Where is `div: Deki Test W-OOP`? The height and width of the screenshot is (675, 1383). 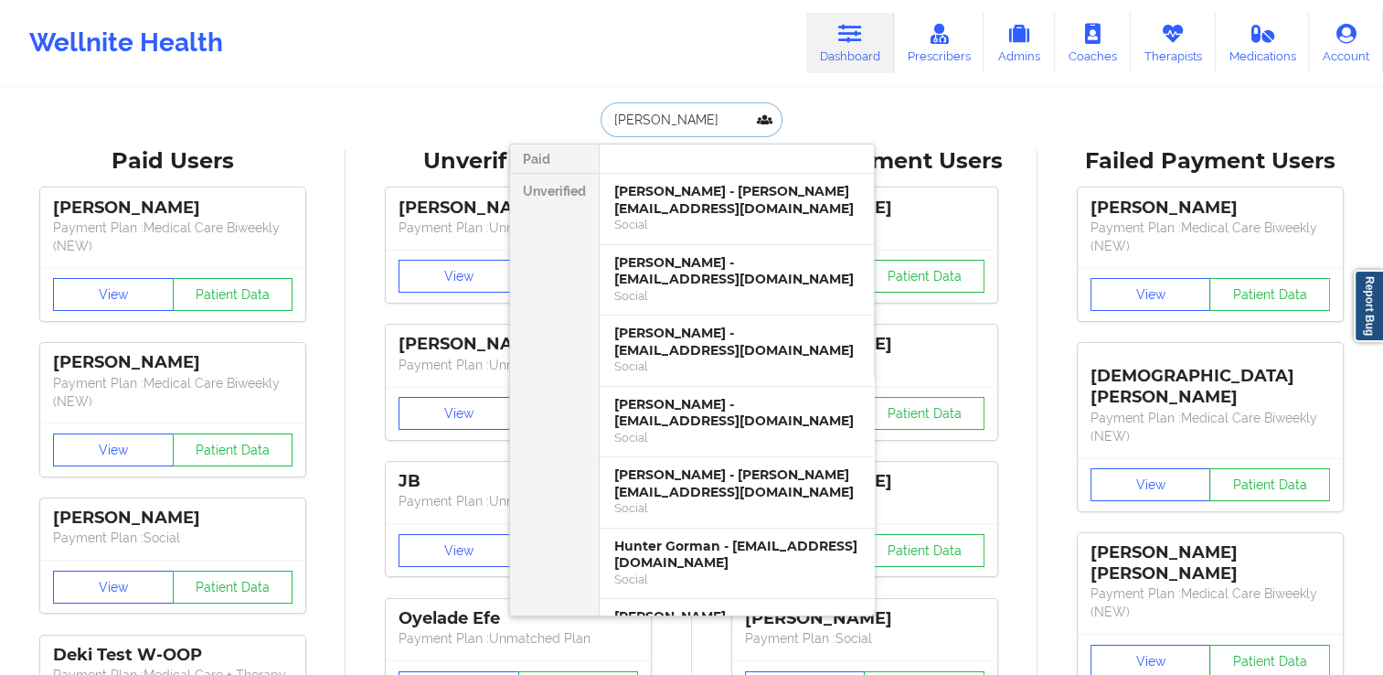
div: Deki Test W-OOP is located at coordinates (173, 655).